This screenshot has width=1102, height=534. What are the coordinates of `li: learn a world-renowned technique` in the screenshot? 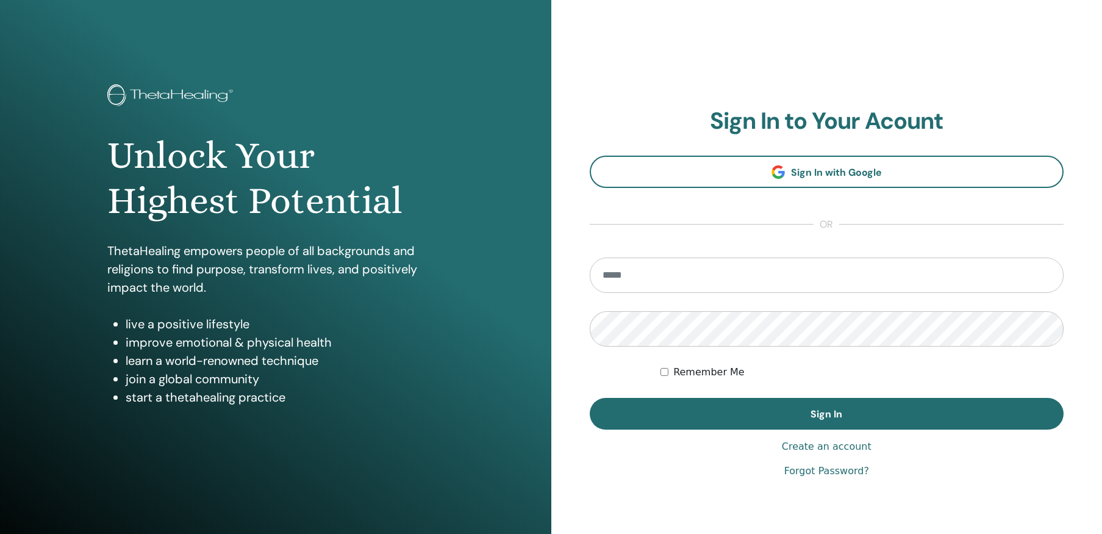 It's located at (285, 360).